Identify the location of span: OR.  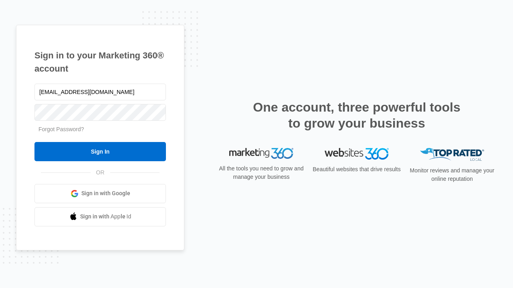
(100, 173).